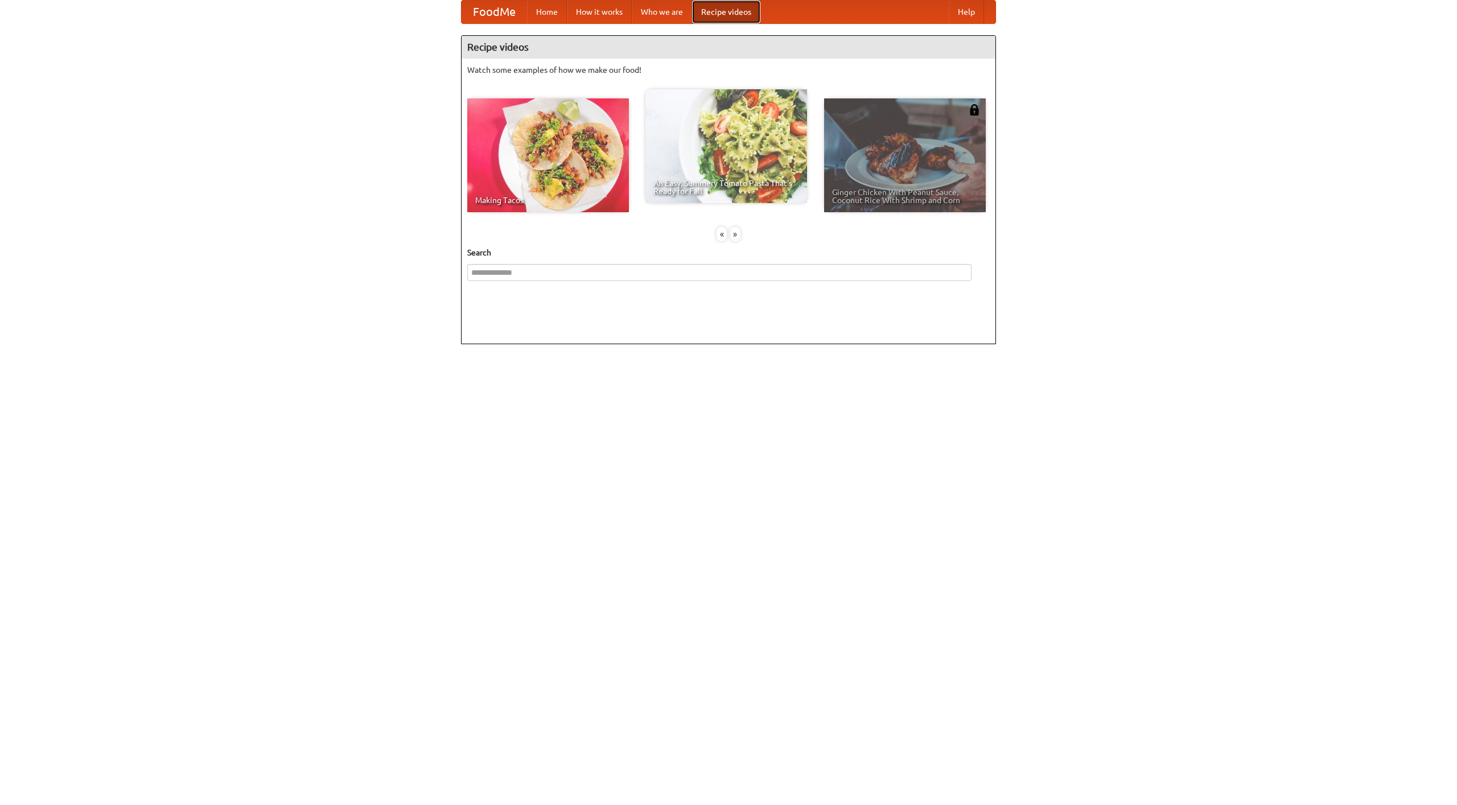  I want to click on h4: Recipe videos, so click(728, 47).